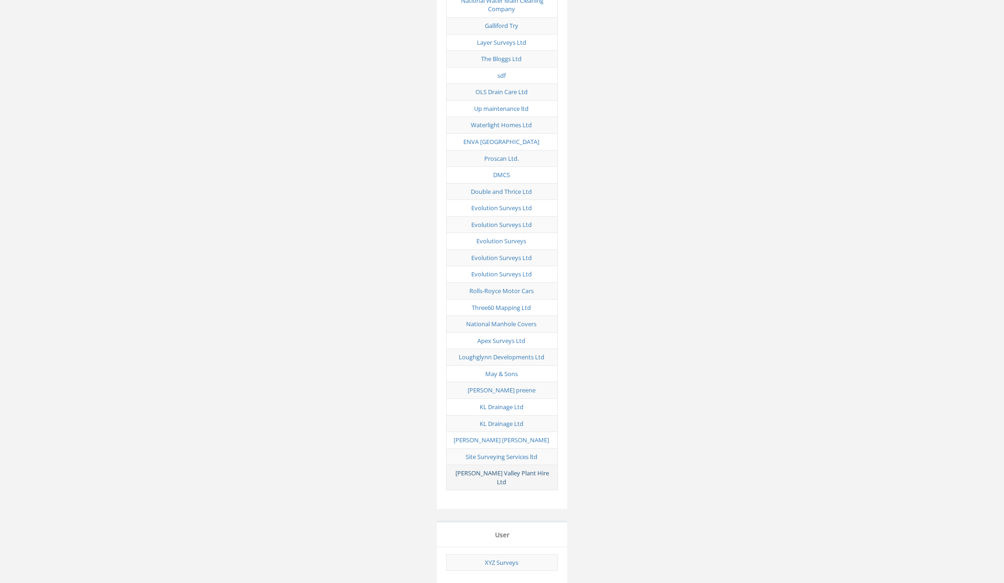 The width and height of the screenshot is (1004, 583). Describe the element at coordinates (502, 26) in the screenshot. I see `a: Galliford Try` at that location.